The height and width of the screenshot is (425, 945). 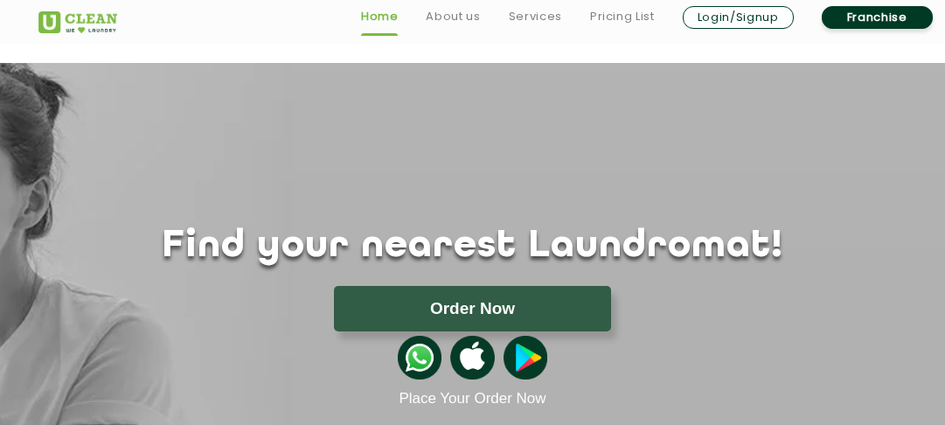 What do you see at coordinates (623, 17) in the screenshot?
I see `a: Pricing List` at bounding box center [623, 17].